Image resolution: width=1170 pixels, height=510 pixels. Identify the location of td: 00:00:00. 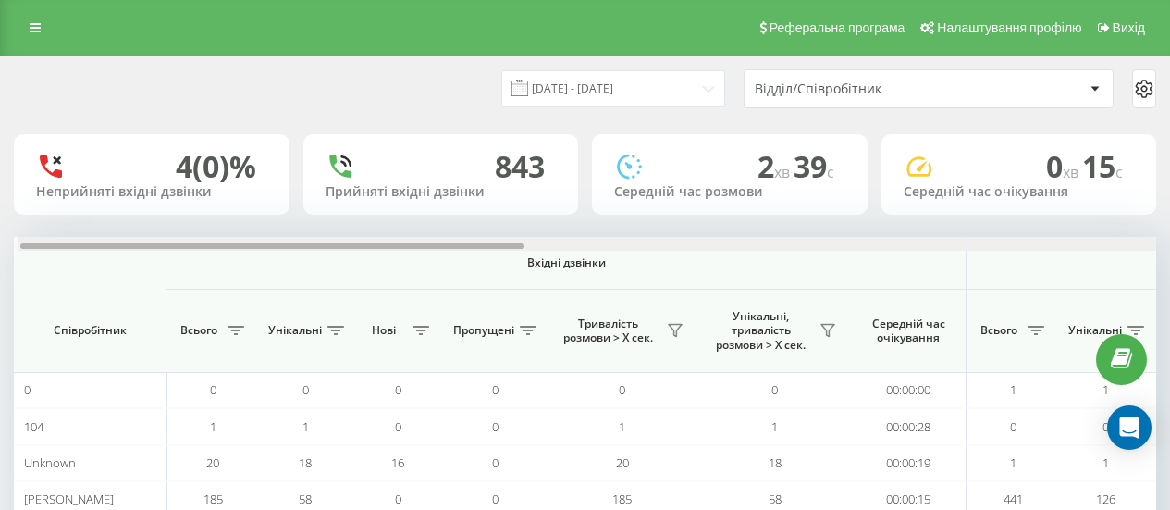
(909, 390).